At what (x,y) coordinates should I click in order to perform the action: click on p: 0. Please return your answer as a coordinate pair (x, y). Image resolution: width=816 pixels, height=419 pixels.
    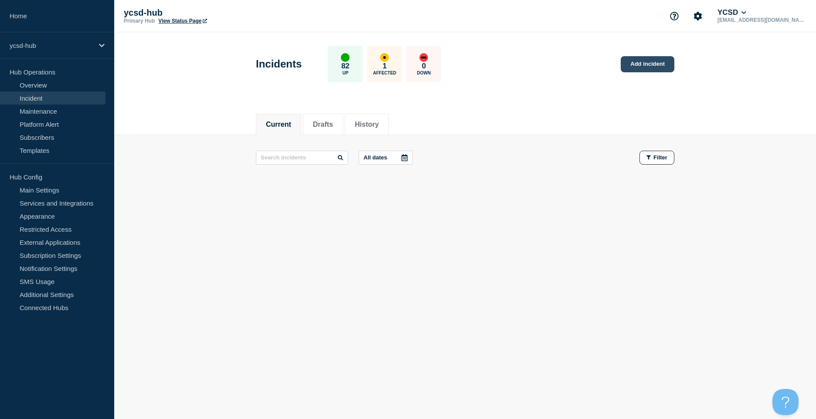
    Looking at the image, I should click on (423, 66).